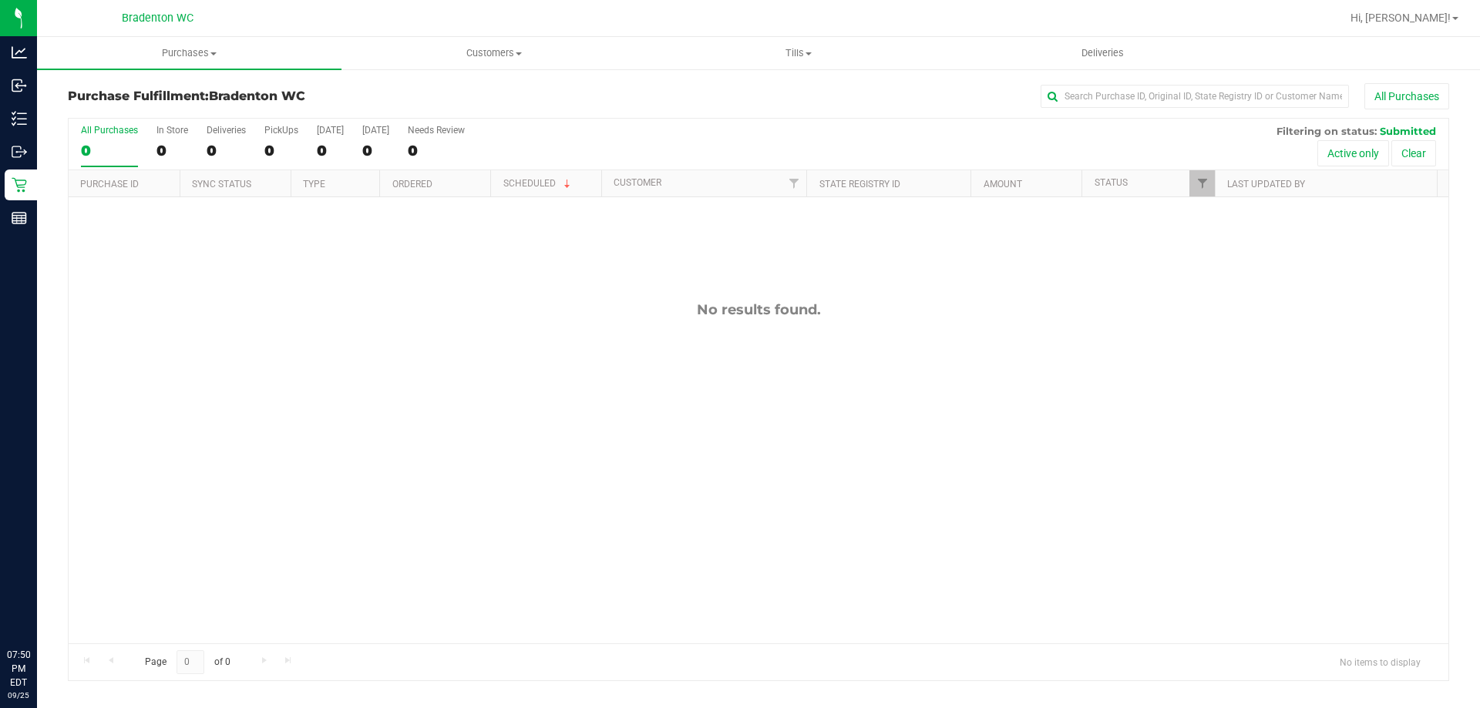 This screenshot has height=708, width=1480. I want to click on span: Purchases, so click(189, 53).